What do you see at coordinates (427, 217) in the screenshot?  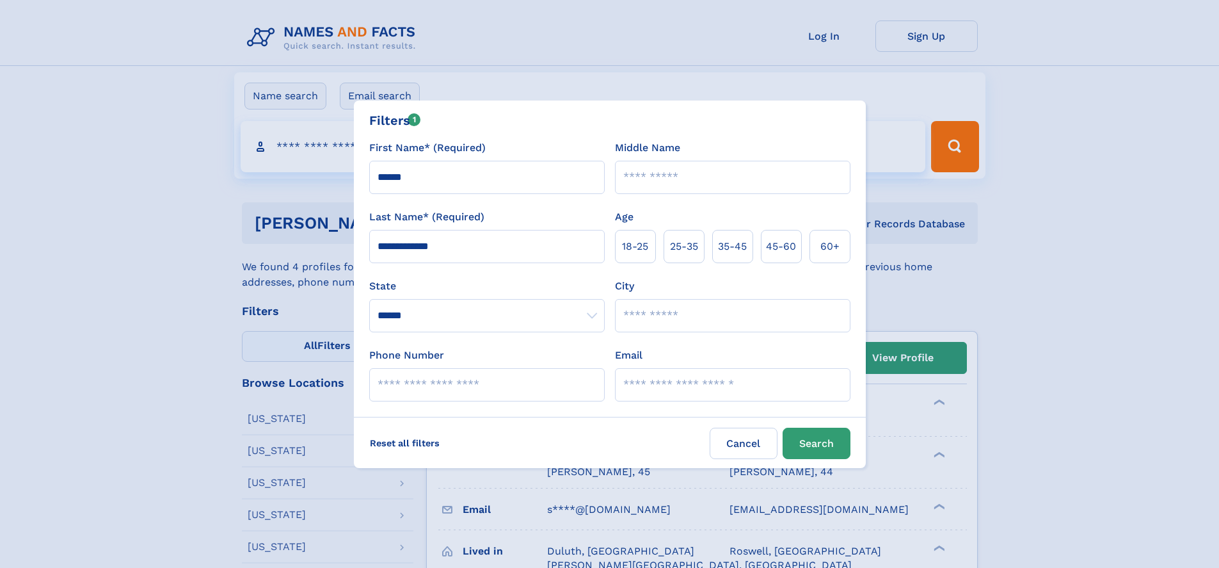 I see `label: Last Name* (Required)` at bounding box center [427, 217].